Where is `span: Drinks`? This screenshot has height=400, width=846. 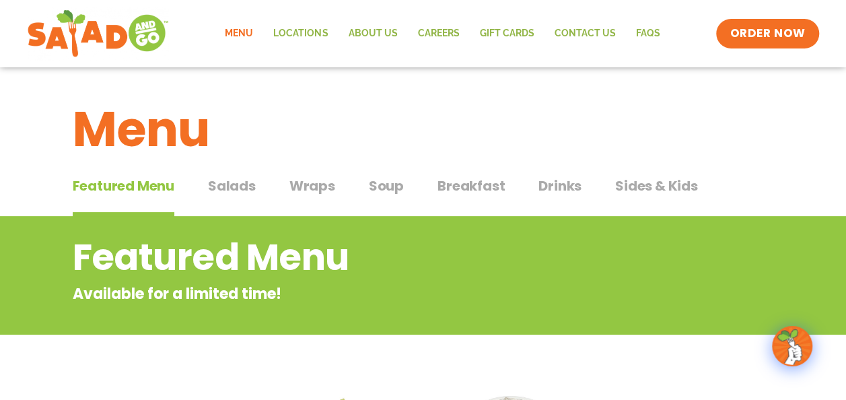
span: Drinks is located at coordinates (560, 186).